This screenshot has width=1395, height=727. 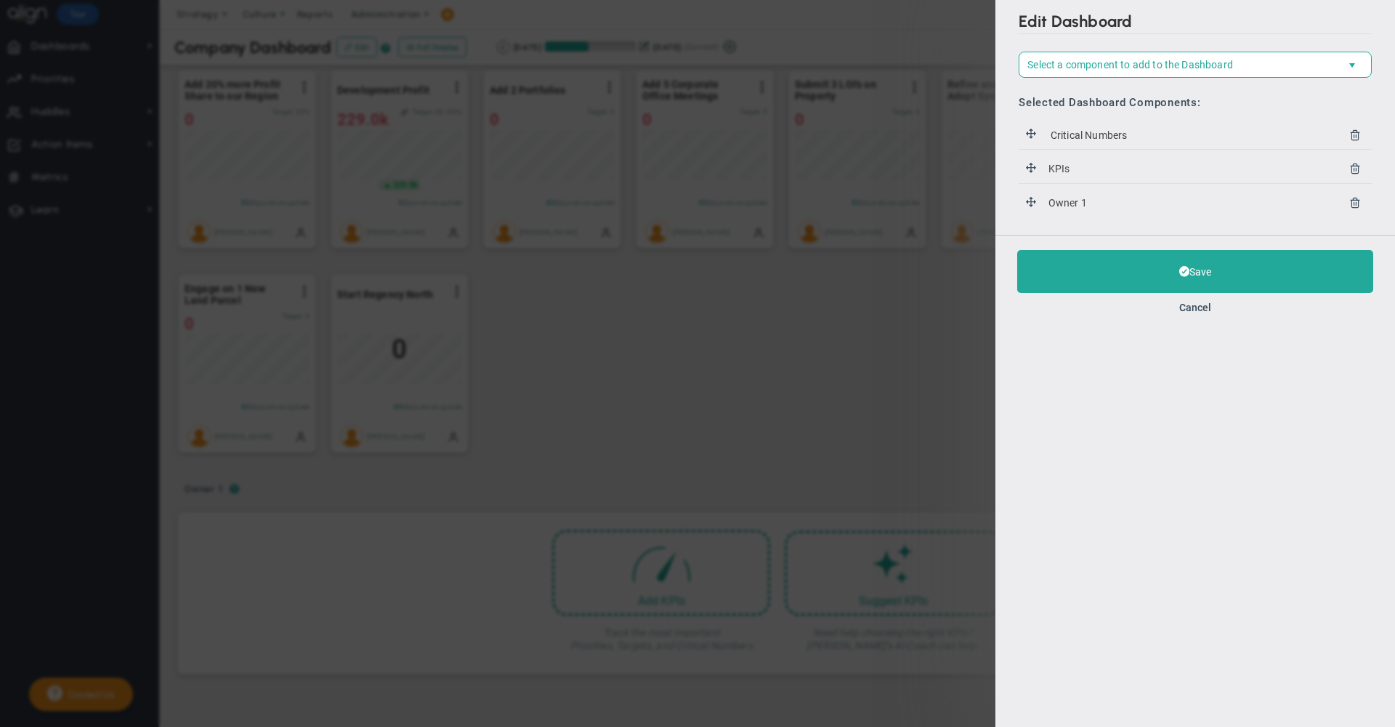 I want to click on button: Cancel, so click(x=1195, y=307).